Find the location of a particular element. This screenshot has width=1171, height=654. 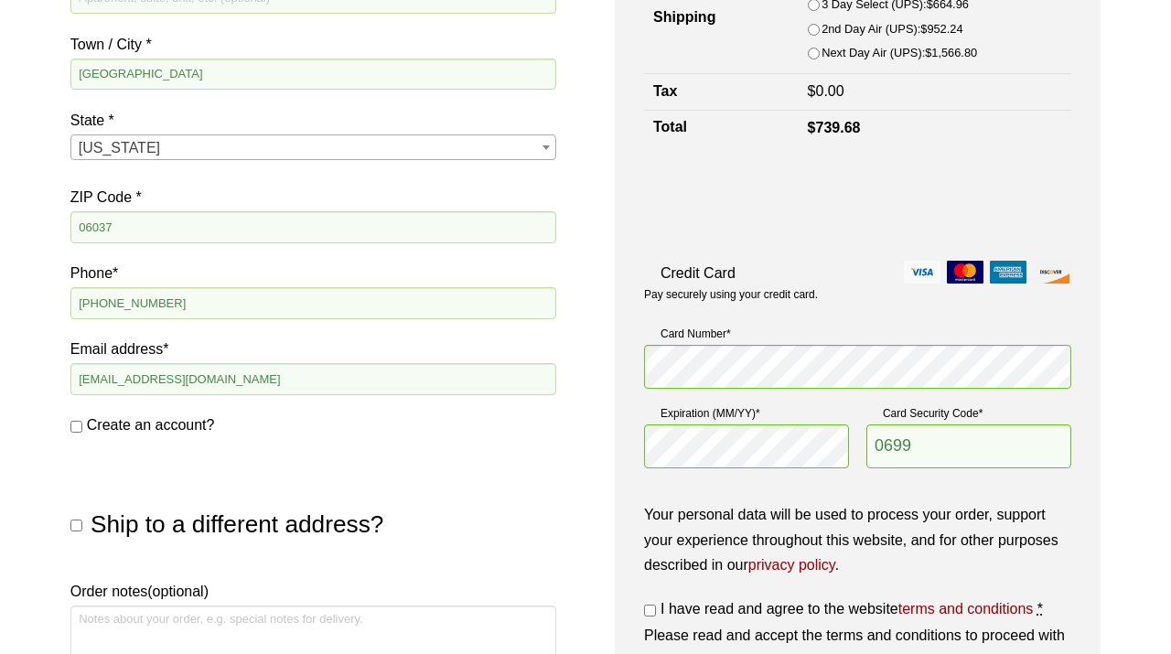

a: privacy policy is located at coordinates (792, 565).